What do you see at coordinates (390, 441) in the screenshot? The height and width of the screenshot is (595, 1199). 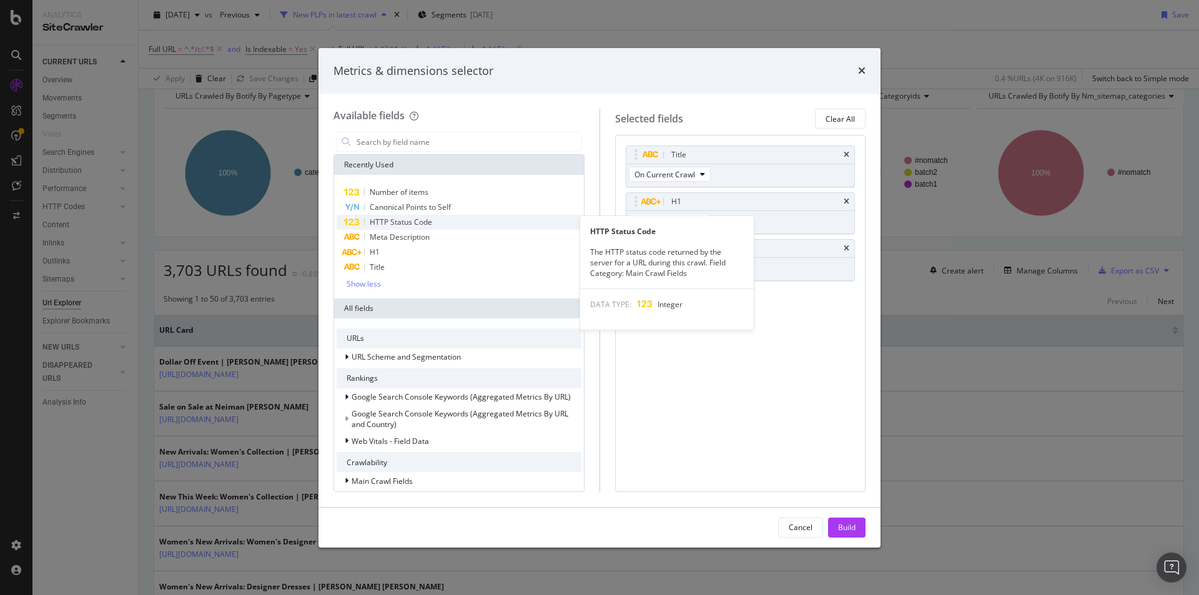 I see `span: Web Vitals - Field Data` at bounding box center [390, 441].